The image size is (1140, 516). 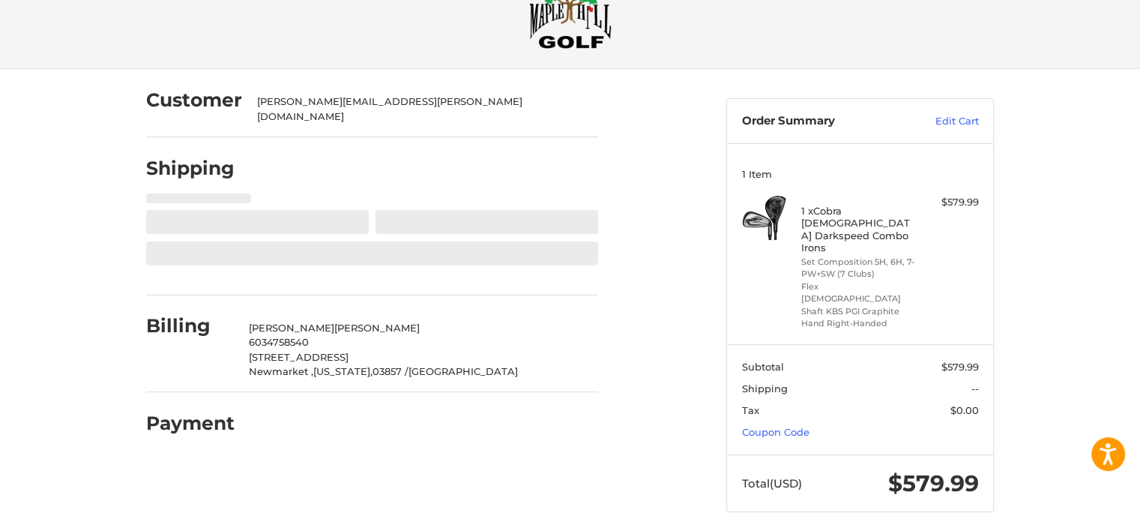 What do you see at coordinates (776, 432) in the screenshot?
I see `a: Coupon Code` at bounding box center [776, 432].